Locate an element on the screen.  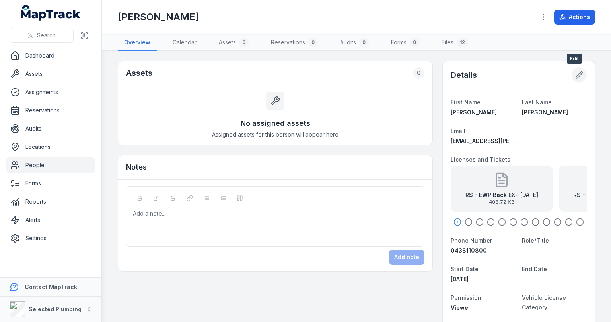
a: Assignments is located at coordinates (50, 92).